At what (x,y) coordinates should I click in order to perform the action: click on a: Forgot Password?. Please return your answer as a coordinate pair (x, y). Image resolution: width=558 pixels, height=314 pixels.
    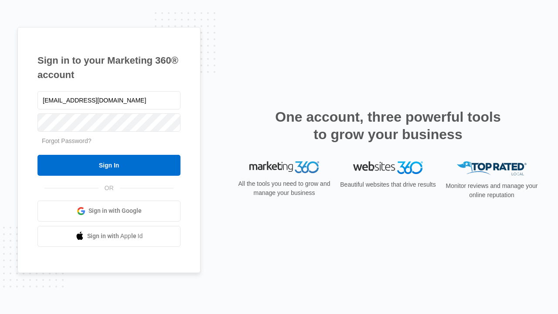
    Looking at the image, I should click on (67, 141).